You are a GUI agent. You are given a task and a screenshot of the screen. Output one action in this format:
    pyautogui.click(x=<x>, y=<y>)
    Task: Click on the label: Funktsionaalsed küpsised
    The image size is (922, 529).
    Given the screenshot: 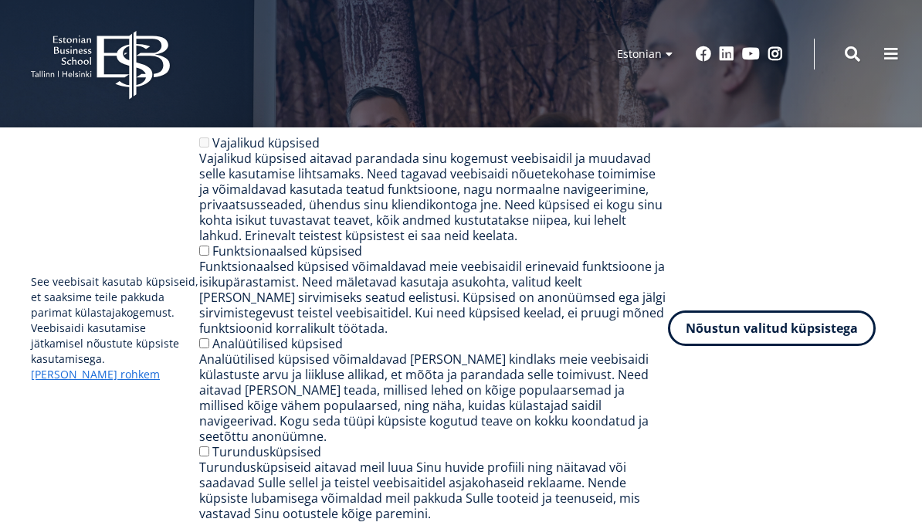 What is the action you would take?
    pyautogui.click(x=287, y=251)
    